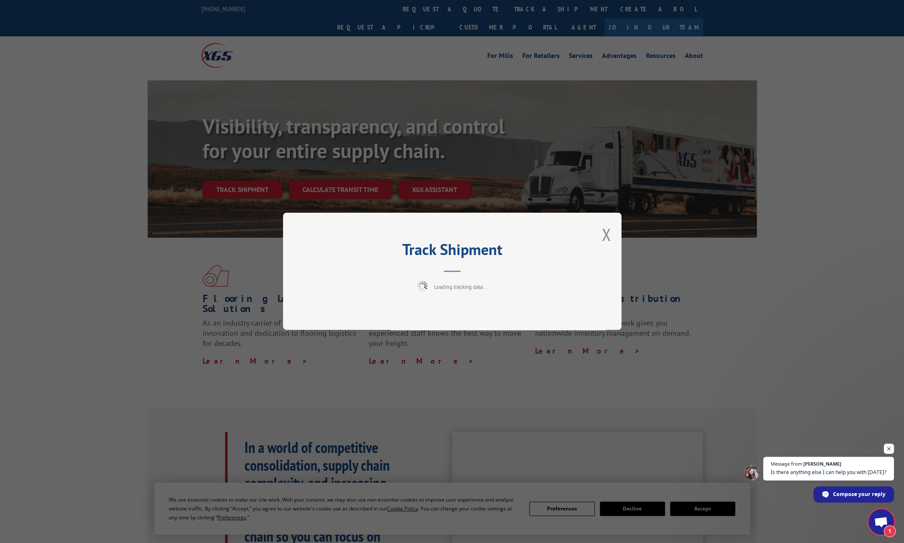 The width and height of the screenshot is (904, 543). Describe the element at coordinates (452, 252) in the screenshot. I see `h2: Track Shipment` at that location.